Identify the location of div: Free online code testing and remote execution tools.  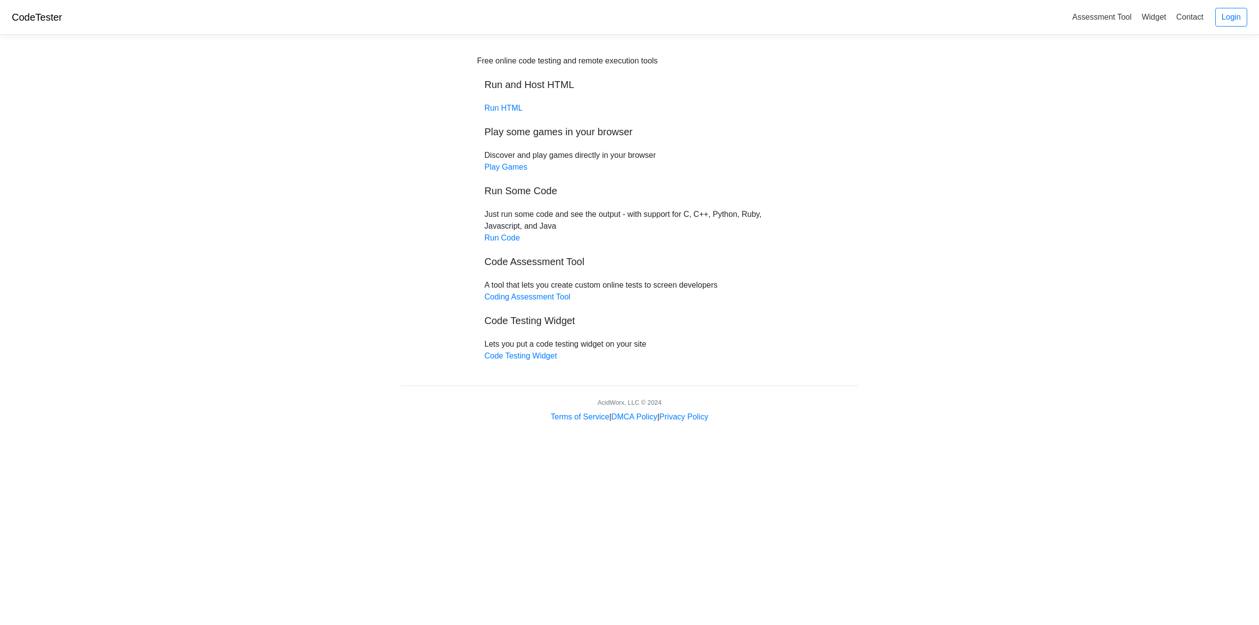
(567, 61).